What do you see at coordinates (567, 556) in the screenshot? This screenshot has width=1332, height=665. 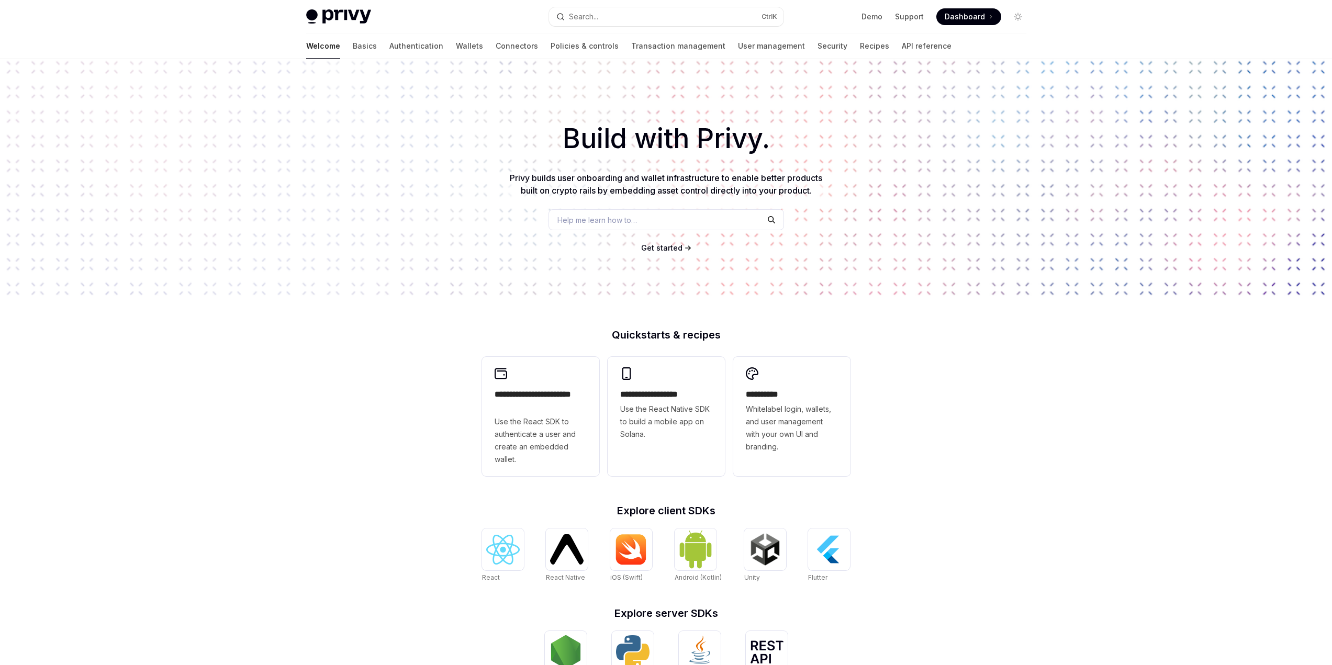 I see `a: React NativeReact Native` at bounding box center [567, 556].